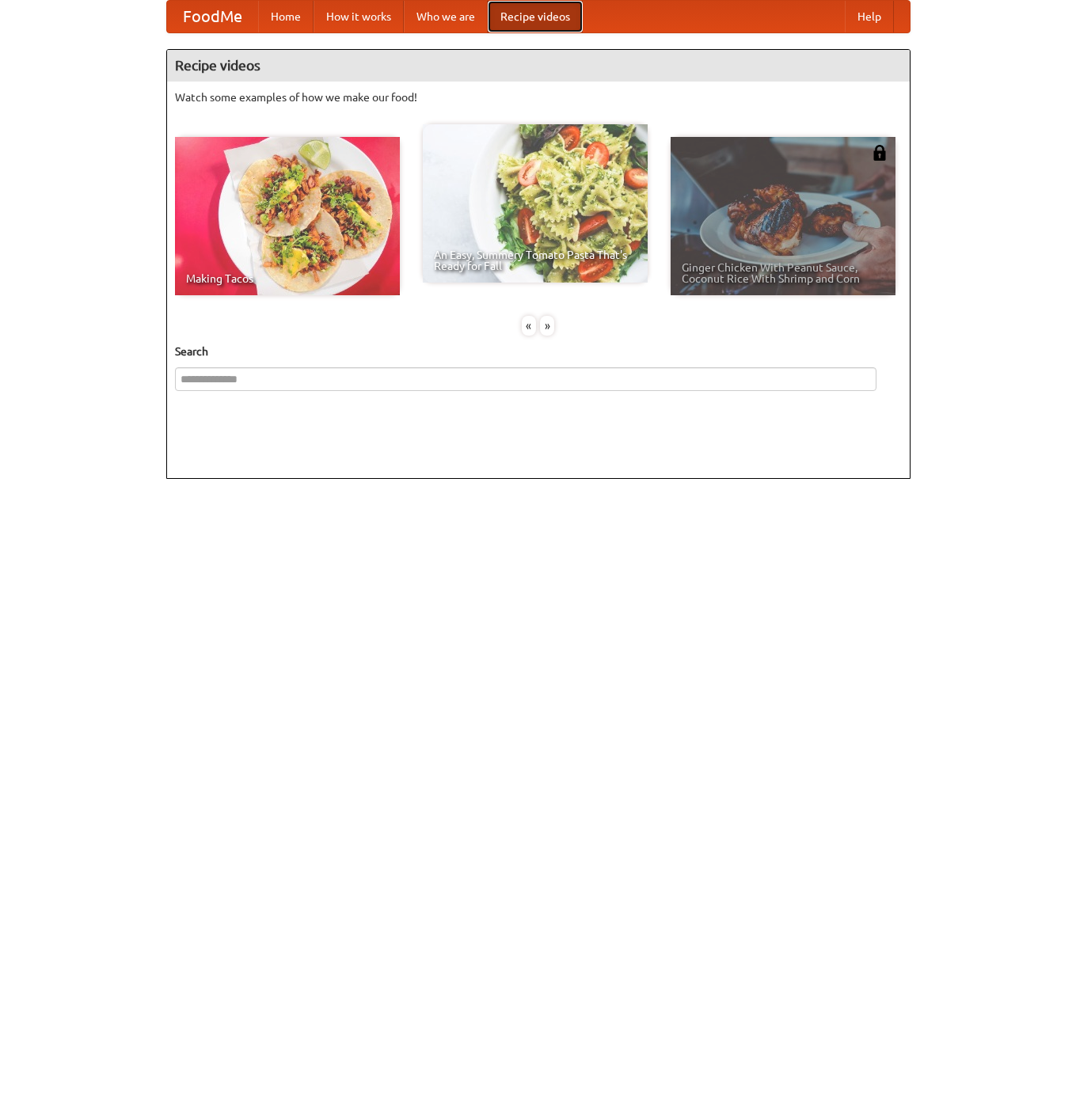  Describe the element at coordinates (870, 16) in the screenshot. I see `a: Help` at that location.